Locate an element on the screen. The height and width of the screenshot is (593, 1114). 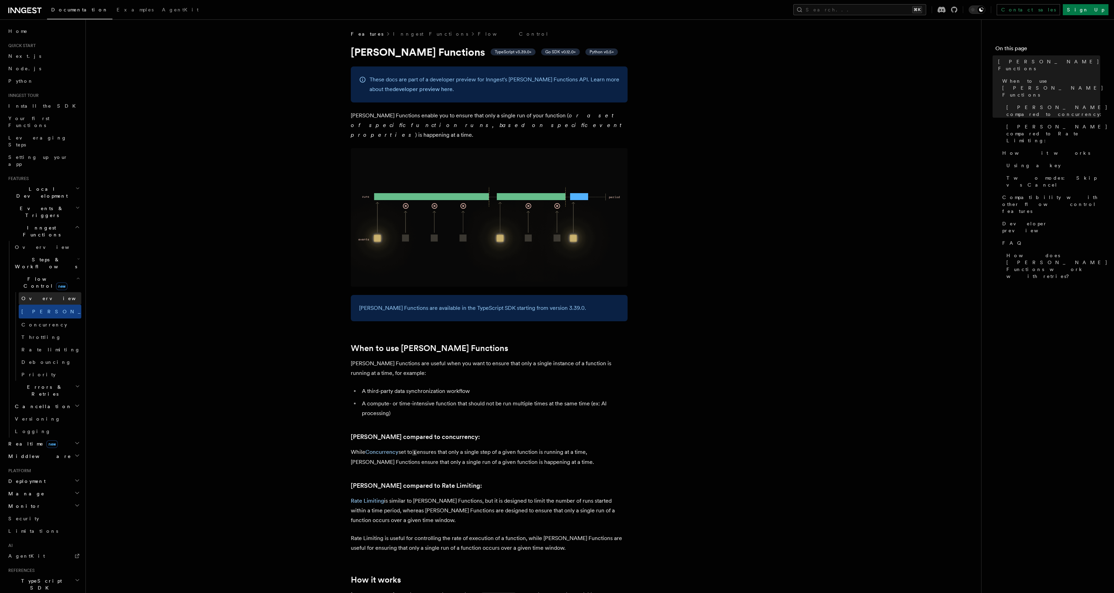
span: Debouncing is located at coordinates (46, 362).